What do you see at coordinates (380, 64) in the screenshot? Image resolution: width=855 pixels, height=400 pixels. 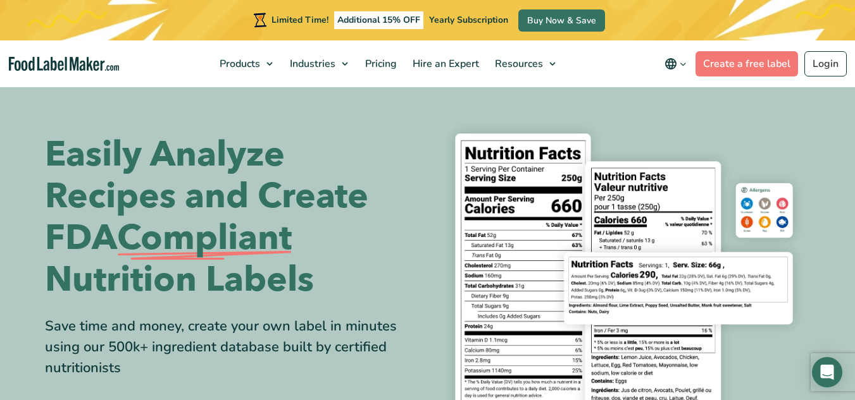 I see `a: Pricing` at bounding box center [380, 64].